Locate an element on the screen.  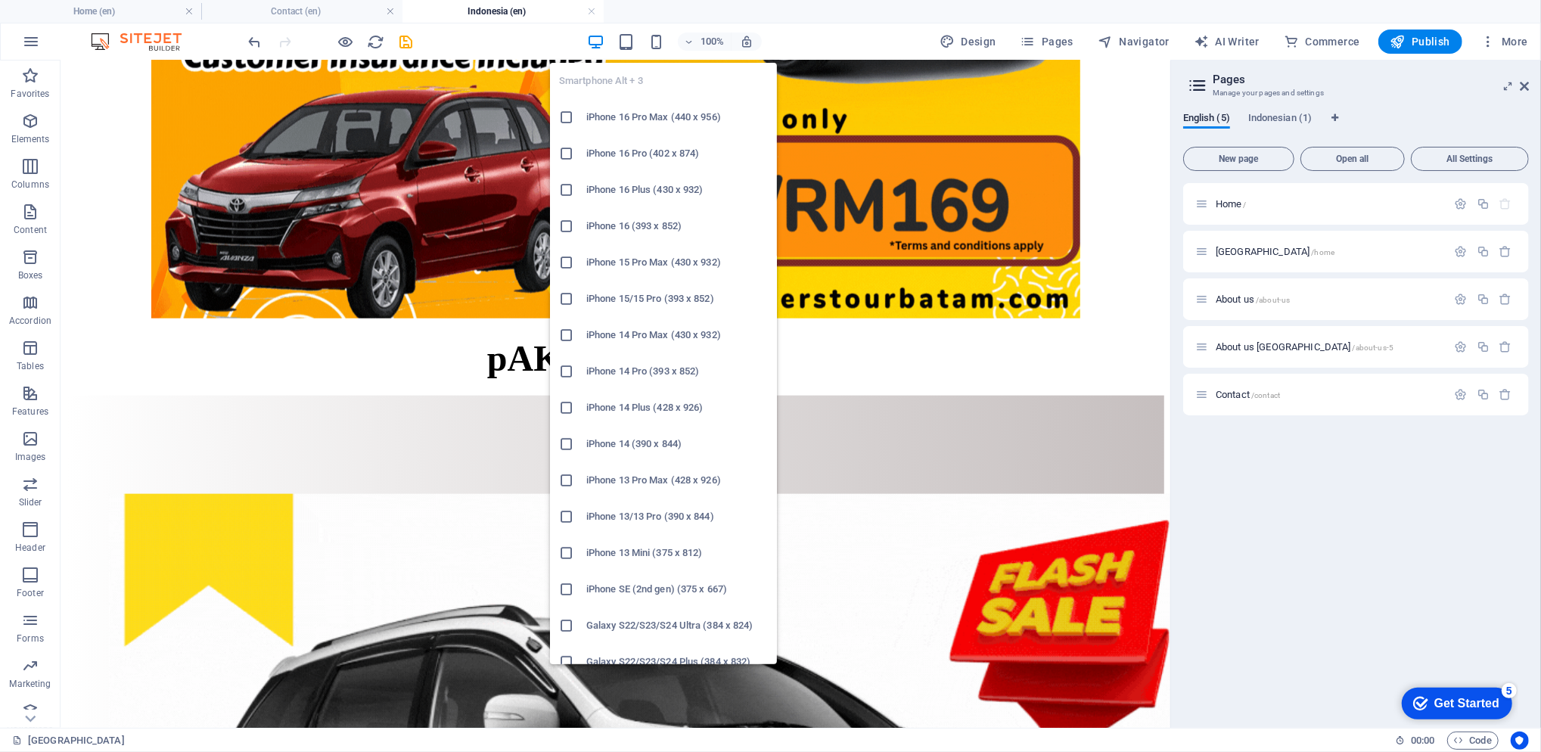
p: Features is located at coordinates (30, 412).